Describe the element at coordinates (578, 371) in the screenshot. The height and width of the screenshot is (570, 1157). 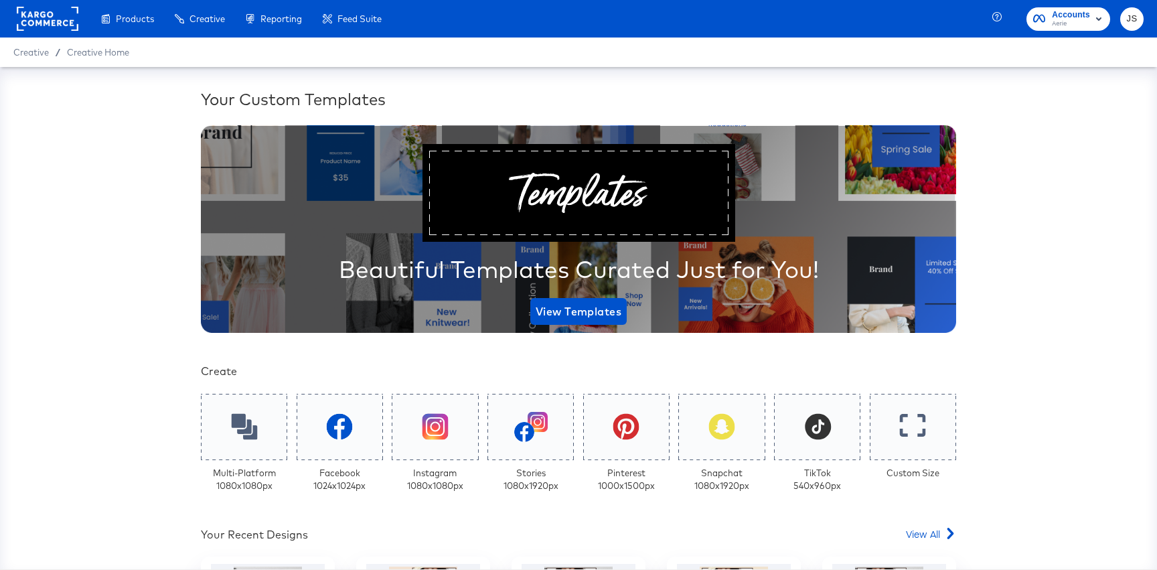
I see `div: Create` at that location.